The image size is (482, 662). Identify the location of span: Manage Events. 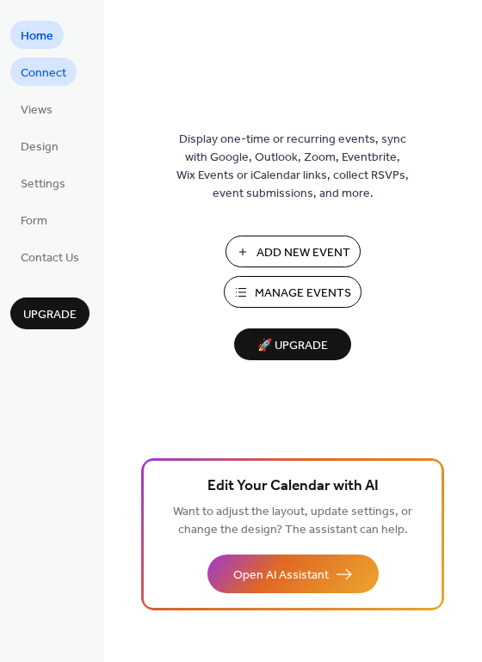
(303, 293).